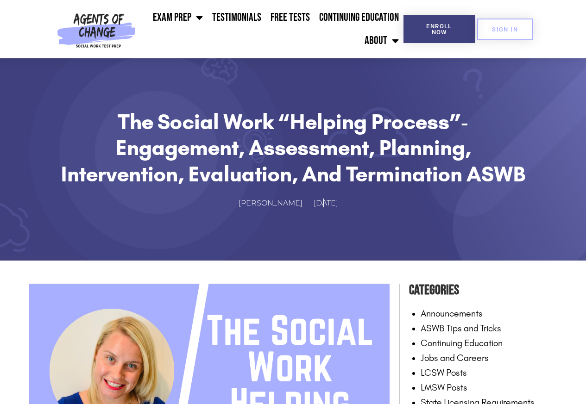 Image resolution: width=586 pixels, height=404 pixels. Describe the element at coordinates (178, 18) in the screenshot. I see `a: Exam Prep` at that location.